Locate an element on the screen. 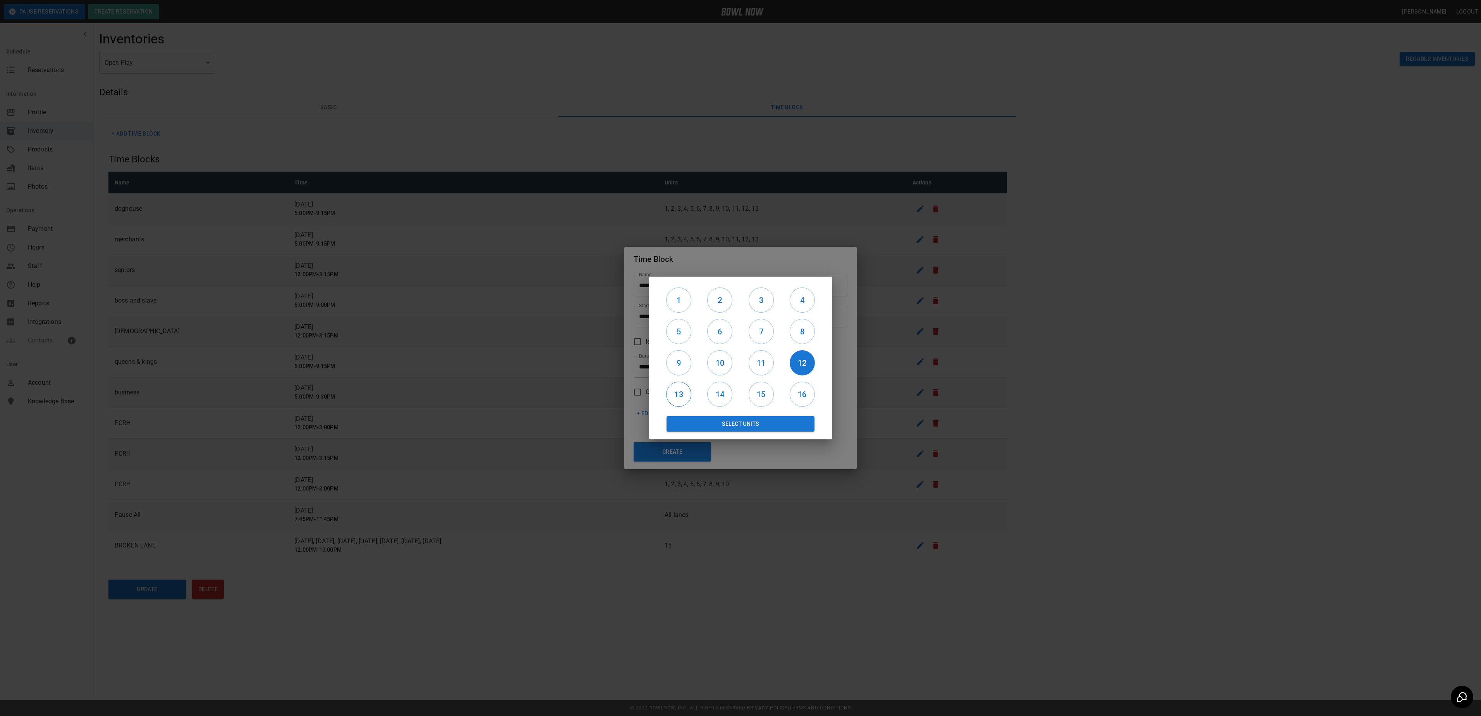 The height and width of the screenshot is (716, 1481). h6: 12 is located at coordinates (802, 363).